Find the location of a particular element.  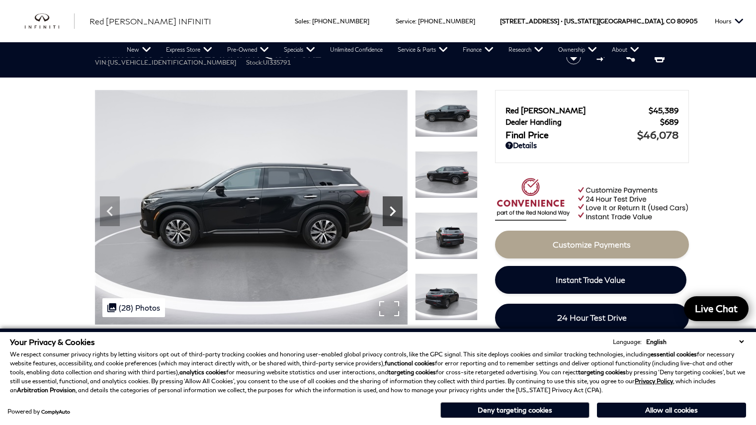

strong: essential cookies is located at coordinates (673, 354).